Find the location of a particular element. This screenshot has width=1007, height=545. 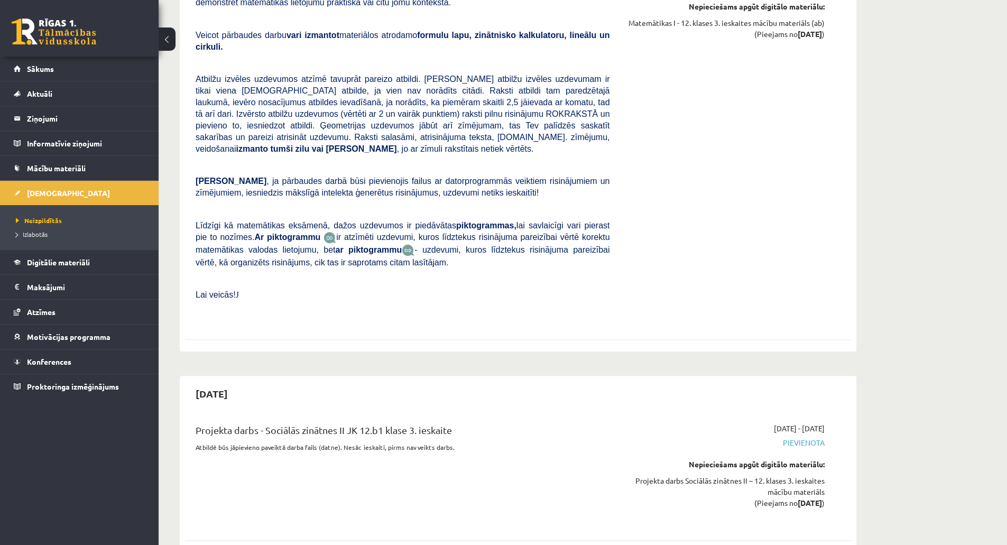

a: Maksājumi is located at coordinates (79, 287).